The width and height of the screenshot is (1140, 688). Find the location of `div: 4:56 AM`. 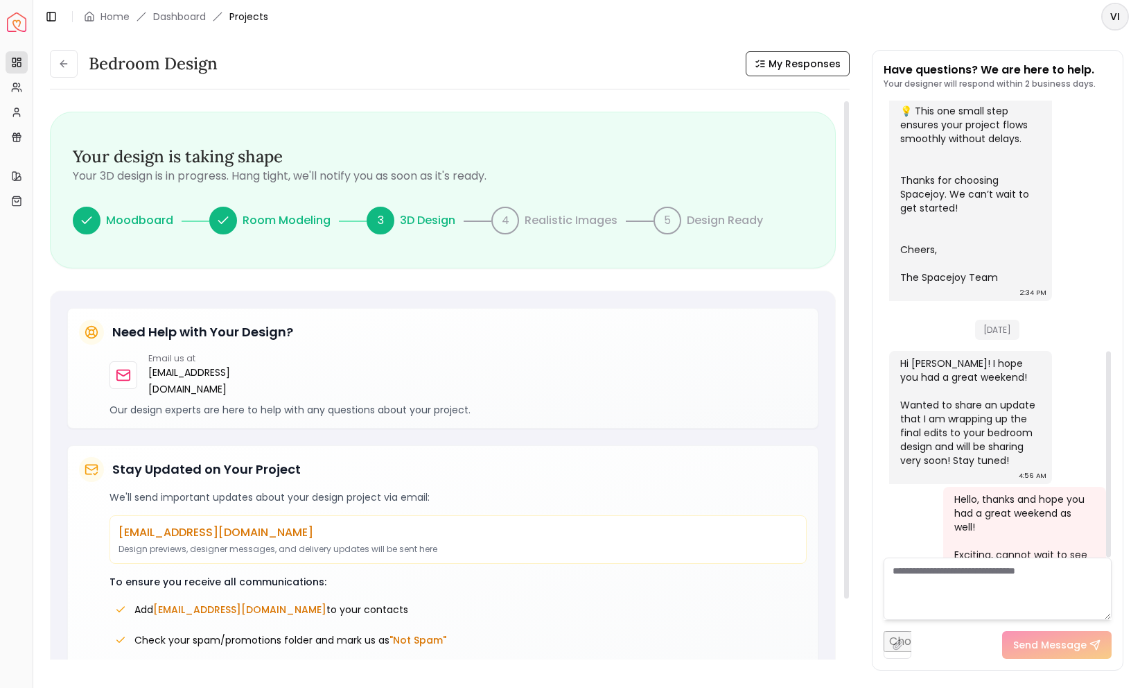

div: 4:56 AM is located at coordinates (1033, 476).